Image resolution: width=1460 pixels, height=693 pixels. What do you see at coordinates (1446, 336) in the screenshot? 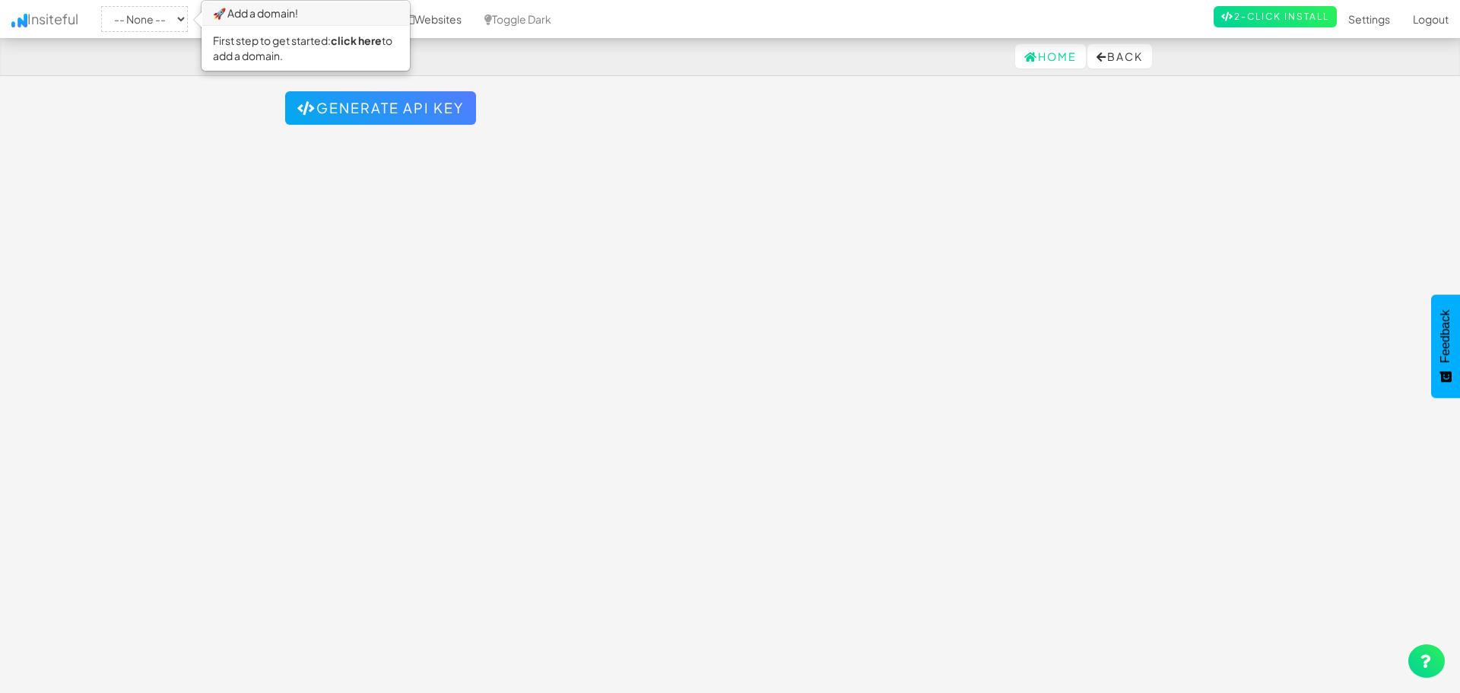
I see `span: Feedback` at bounding box center [1446, 336].